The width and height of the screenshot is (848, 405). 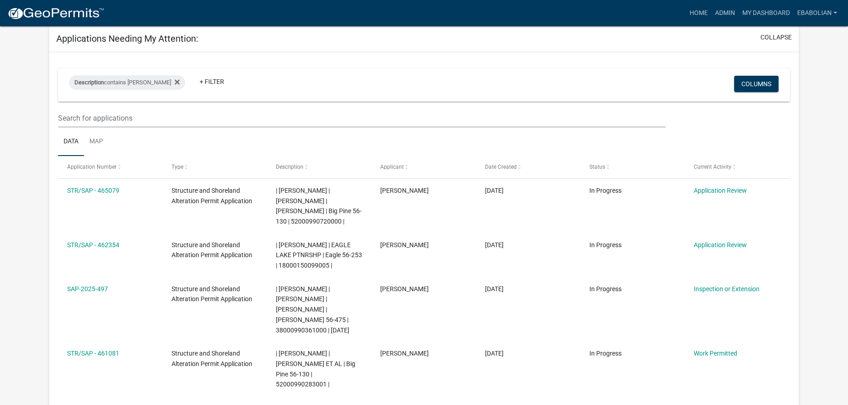 I want to click on a: SAP-2025-497, so click(x=88, y=289).